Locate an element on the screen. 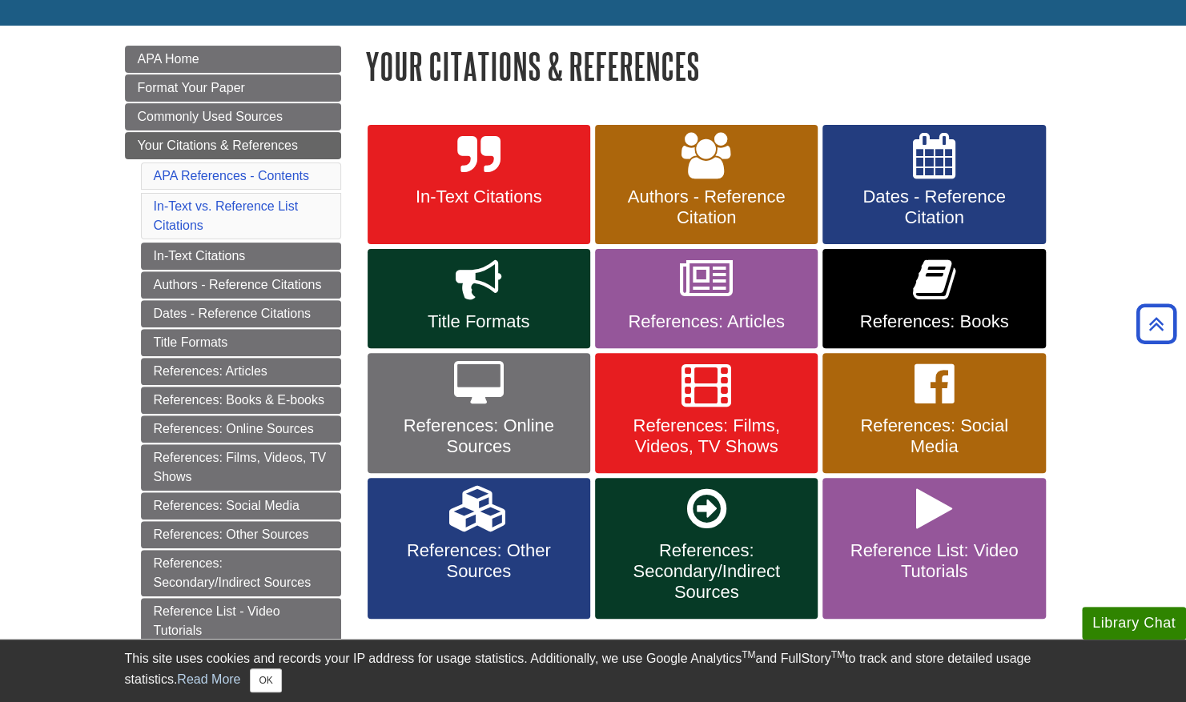  span: References: Other Sources is located at coordinates (479, 561).